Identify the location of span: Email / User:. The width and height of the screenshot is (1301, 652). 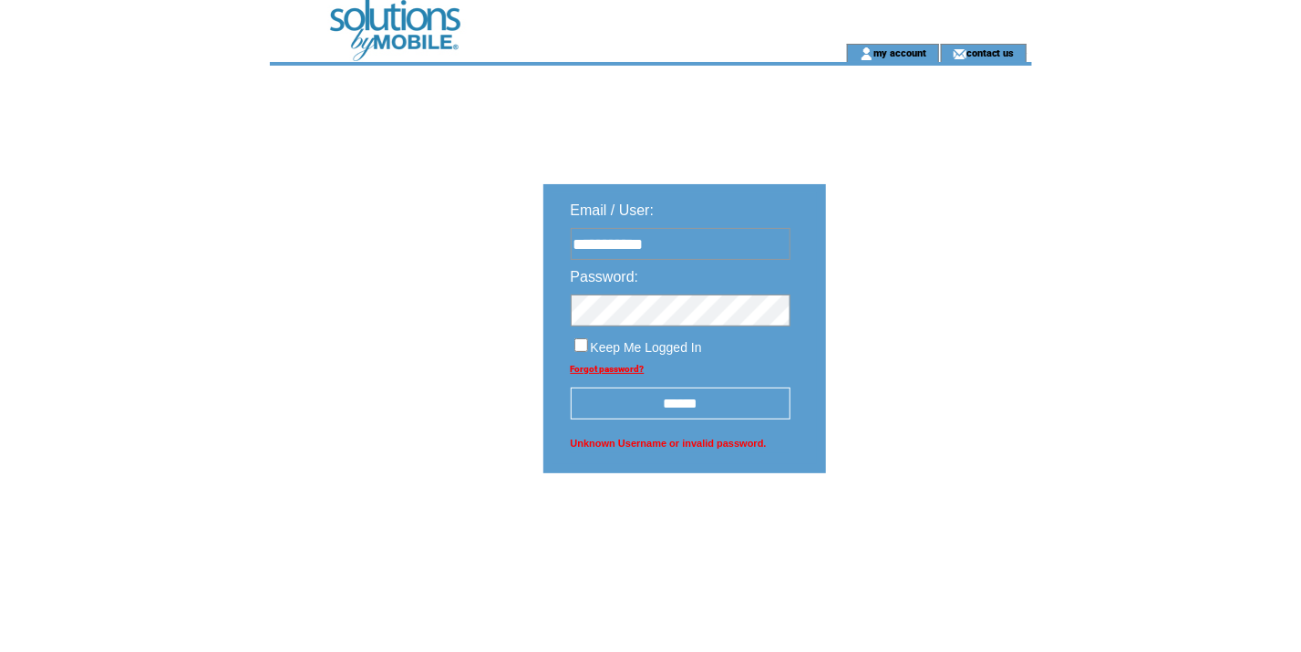
(612, 210).